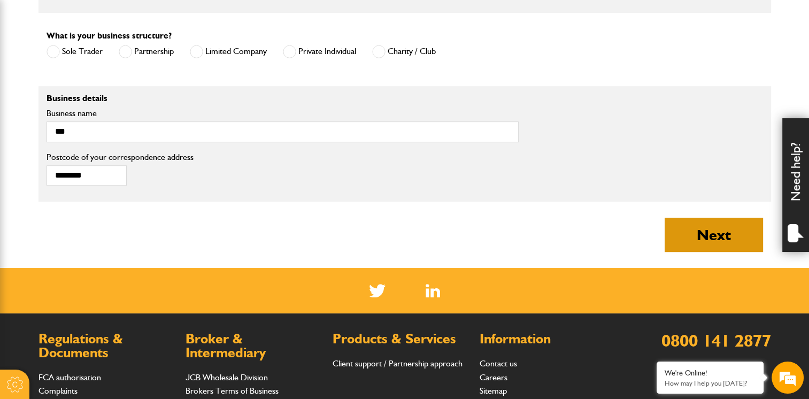 The width and height of the screenshot is (809, 399). What do you see at coordinates (377, 290) in the screenshot?
I see `img: Twitter` at bounding box center [377, 290].